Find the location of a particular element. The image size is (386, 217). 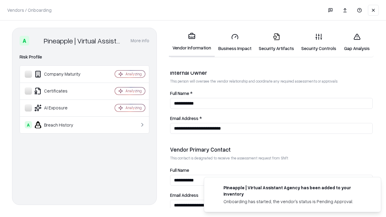

div: Risk Profile is located at coordinates (84, 57).